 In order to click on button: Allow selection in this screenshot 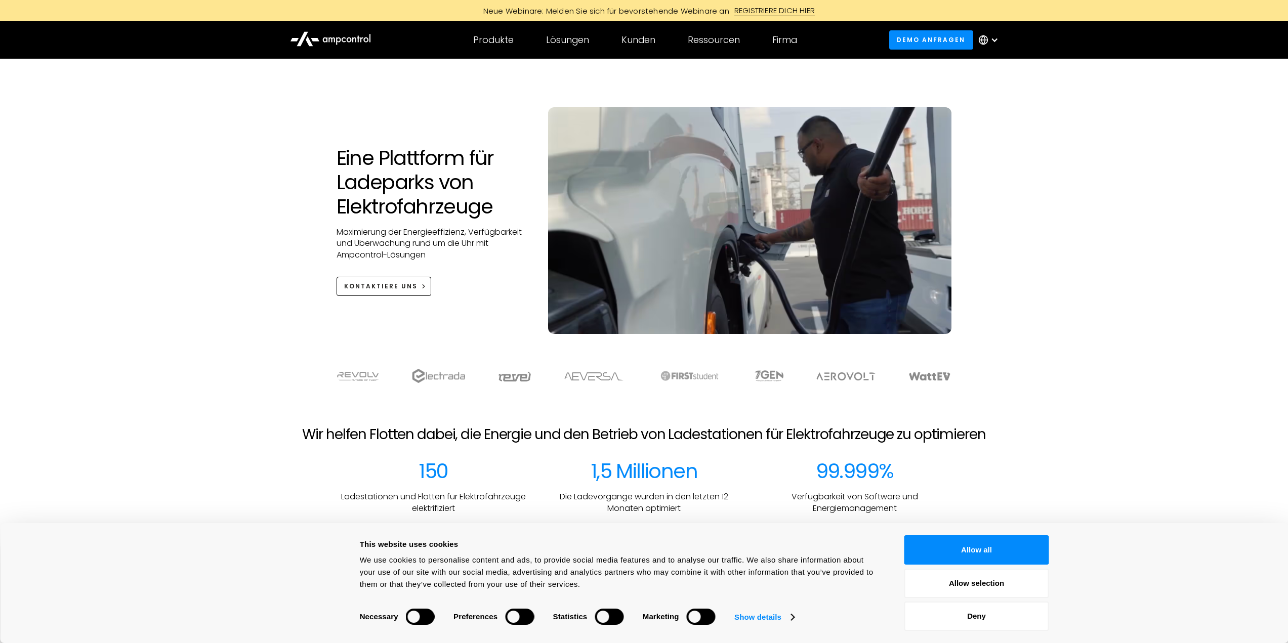, I will do `click(977, 583)`.